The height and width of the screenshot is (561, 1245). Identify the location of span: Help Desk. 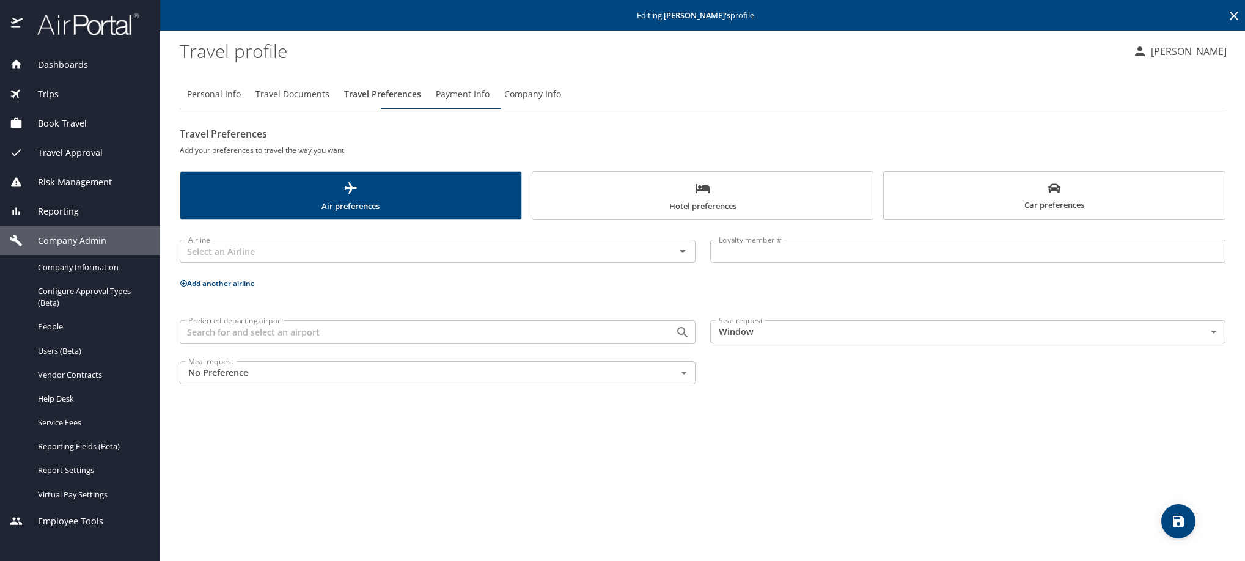
(92, 398).